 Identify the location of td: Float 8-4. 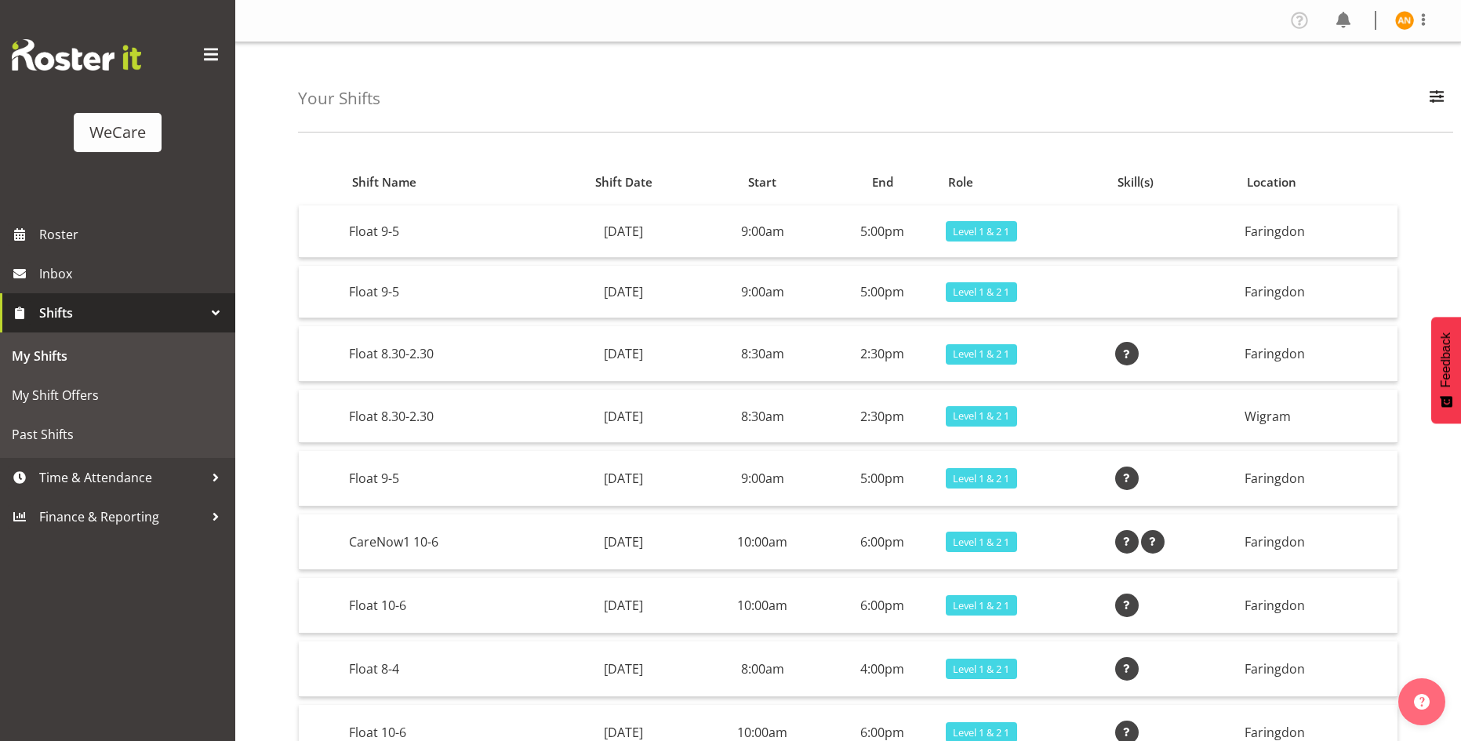
(445, 669).